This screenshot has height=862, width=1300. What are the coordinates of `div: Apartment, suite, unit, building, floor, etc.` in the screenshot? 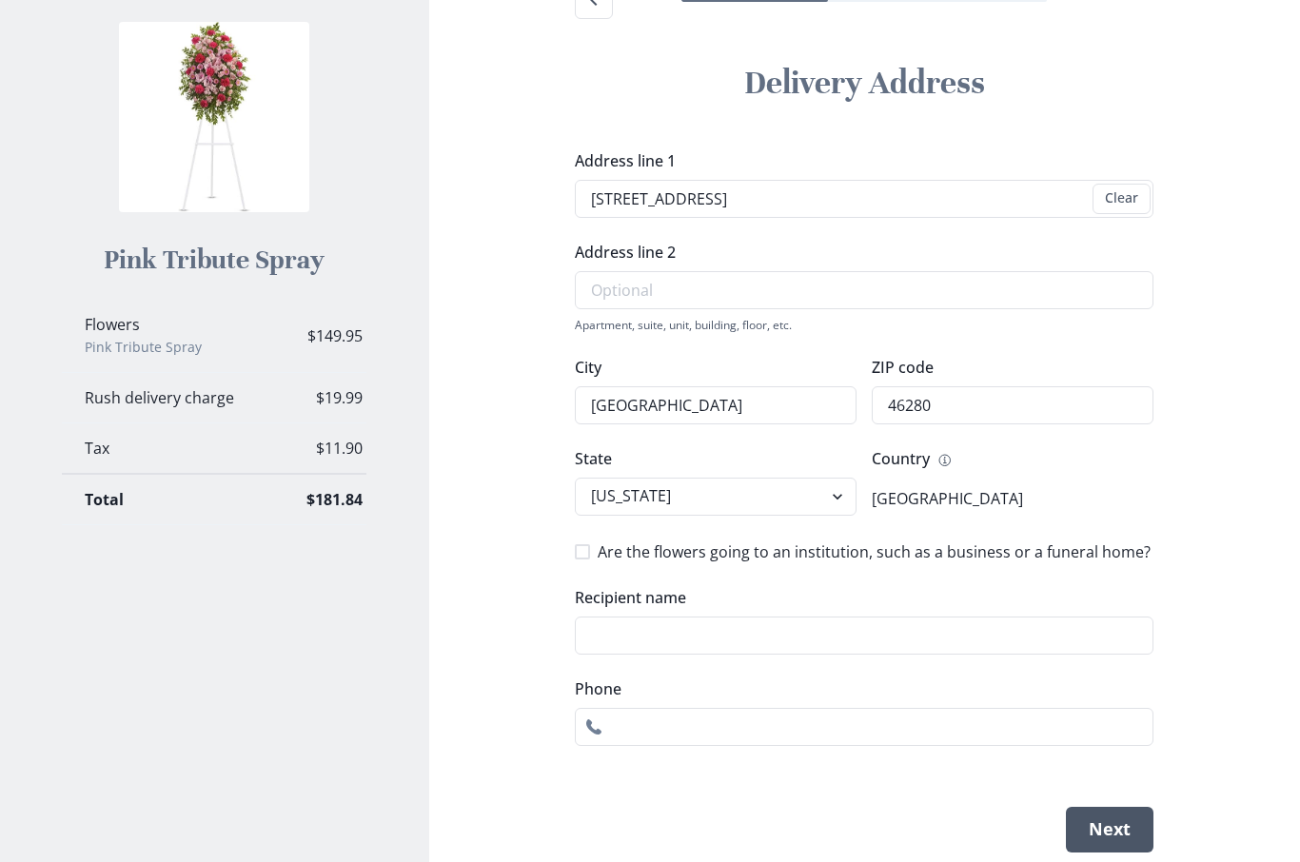 It's located at (864, 325).